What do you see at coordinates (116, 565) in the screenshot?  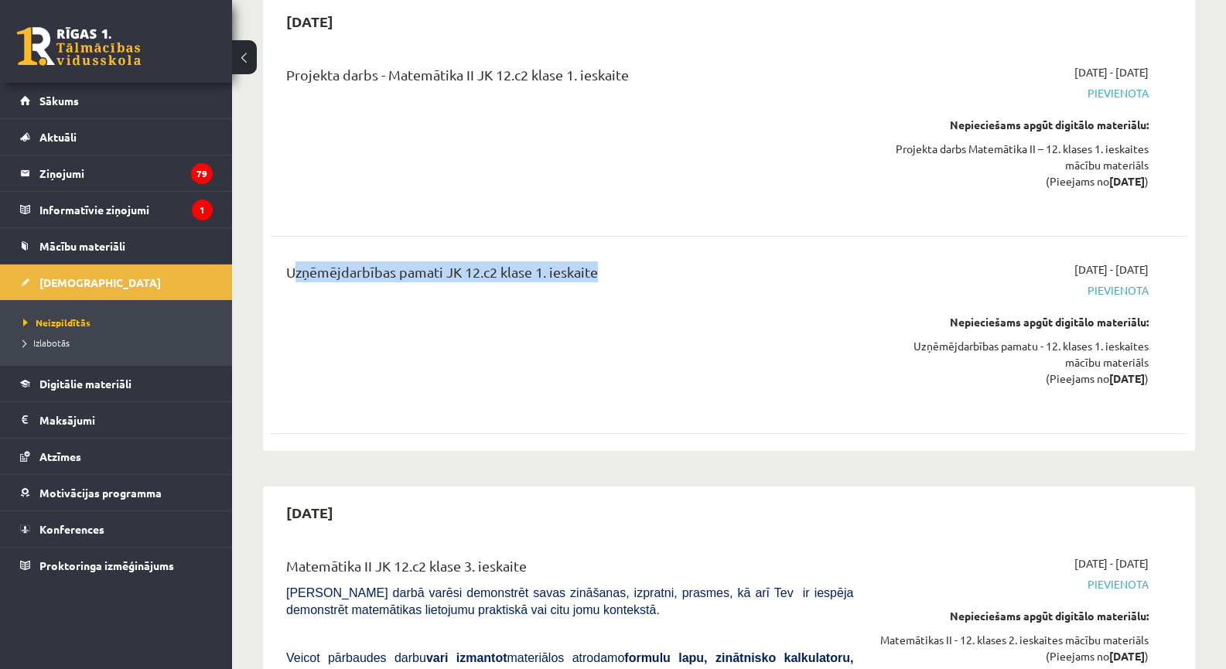 I see `a: Proktoringa izmēģinājums` at bounding box center [116, 565].